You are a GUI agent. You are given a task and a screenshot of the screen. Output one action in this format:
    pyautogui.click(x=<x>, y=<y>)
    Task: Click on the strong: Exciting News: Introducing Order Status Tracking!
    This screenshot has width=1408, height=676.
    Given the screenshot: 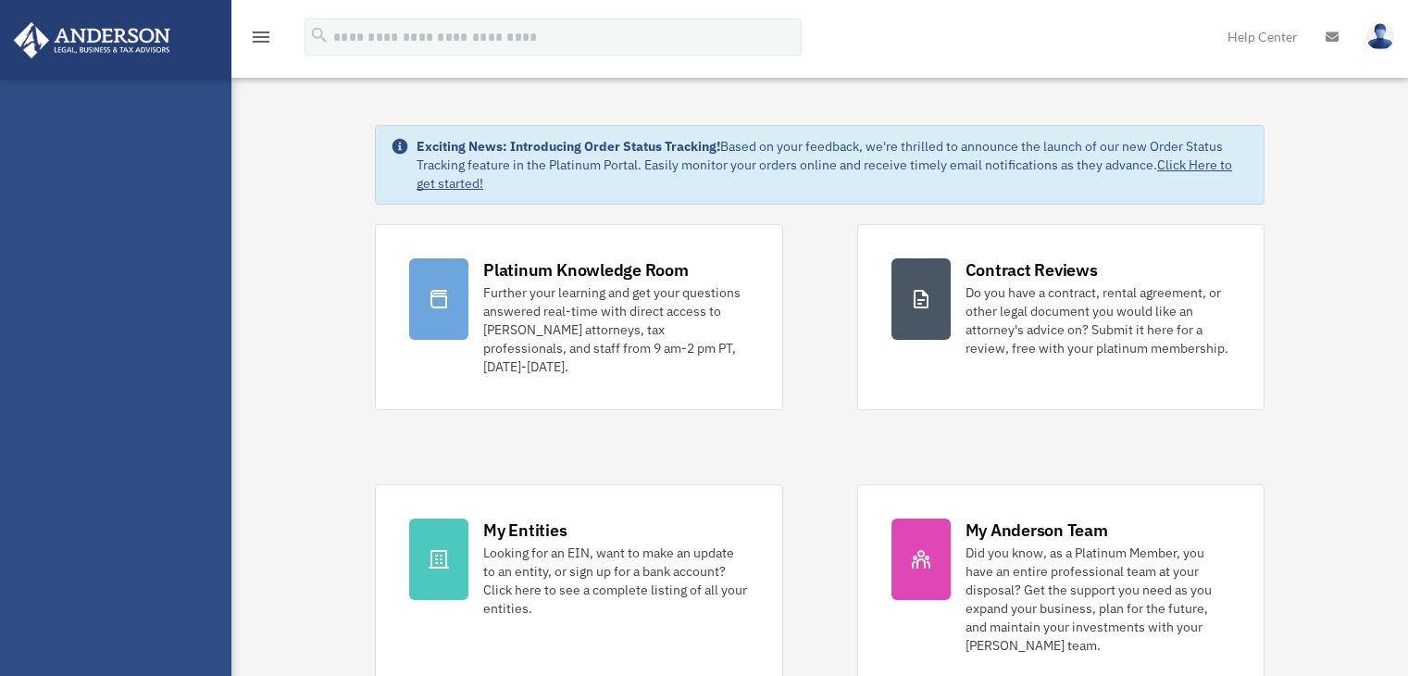 What is the action you would take?
    pyautogui.click(x=568, y=146)
    